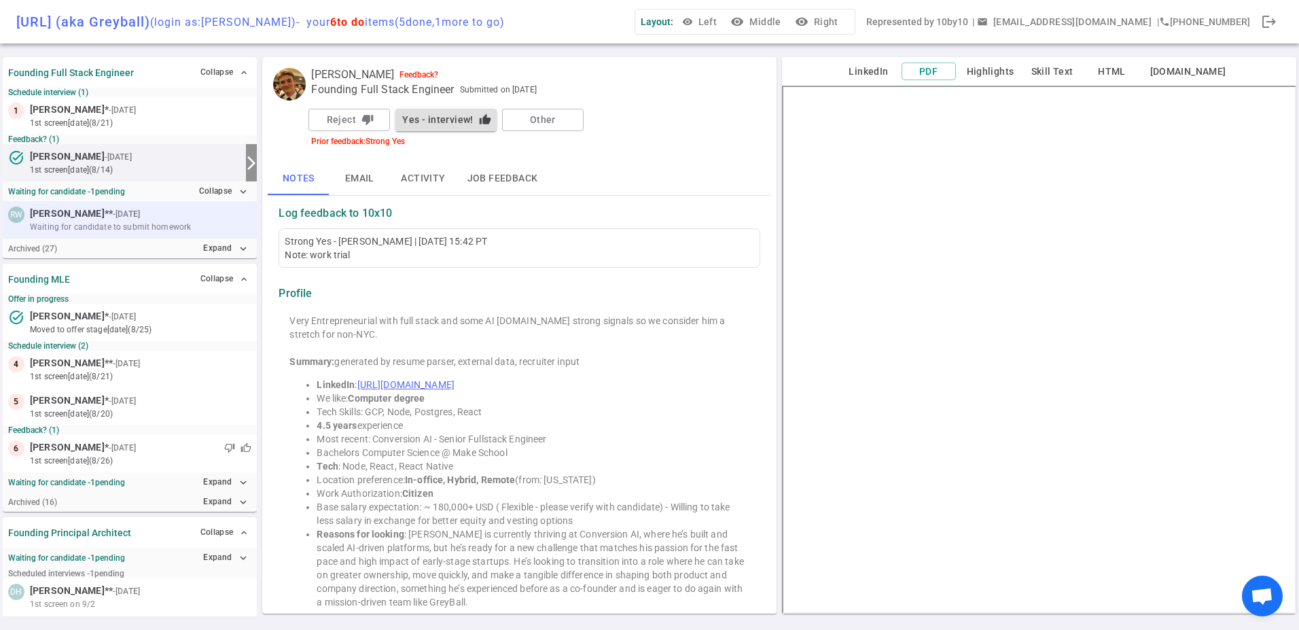 The width and height of the screenshot is (1299, 630). Describe the element at coordinates (130, 430) in the screenshot. I see `small: Feedback? (1)` at that location.